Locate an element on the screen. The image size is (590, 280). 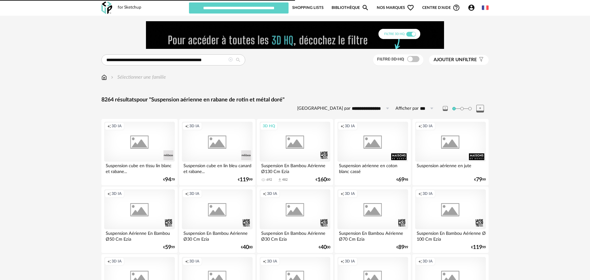
div: Sélectionner une famille is located at coordinates (138, 77).